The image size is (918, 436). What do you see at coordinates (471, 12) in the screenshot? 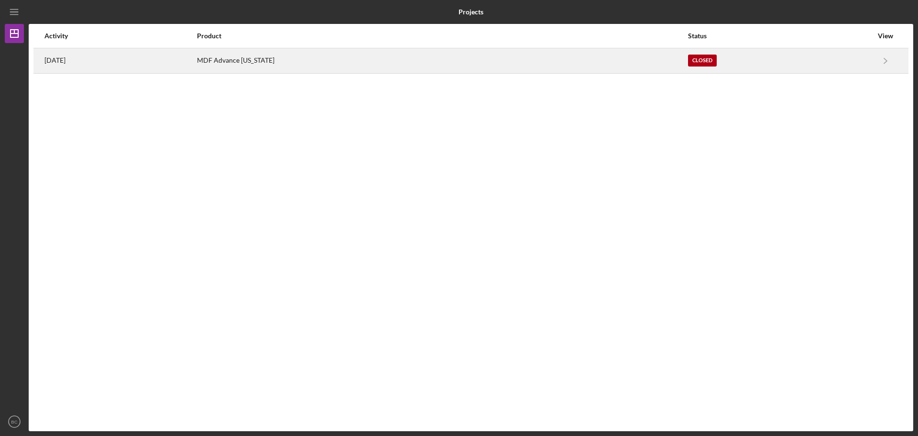
I see `b: Projects` at bounding box center [471, 12].